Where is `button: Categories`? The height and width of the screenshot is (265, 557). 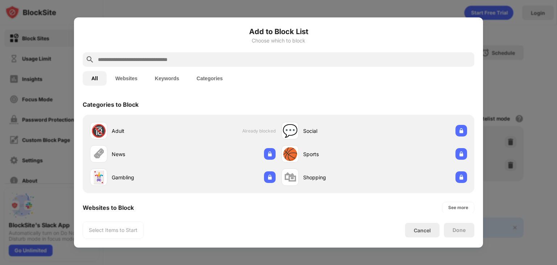
button: Categories is located at coordinates (209, 78).